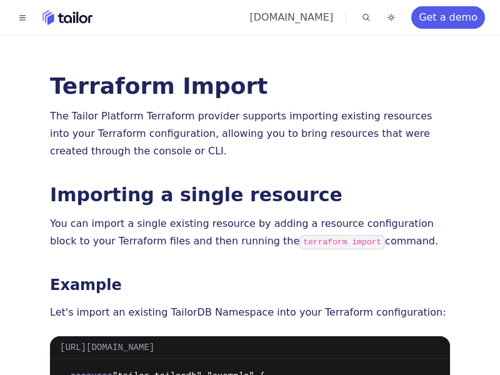 The width and height of the screenshot is (500, 375). Describe the element at coordinates (250, 312) in the screenshot. I see `p: Let's import an existing TailorDB Namespace into your Terraform configuration:` at that location.